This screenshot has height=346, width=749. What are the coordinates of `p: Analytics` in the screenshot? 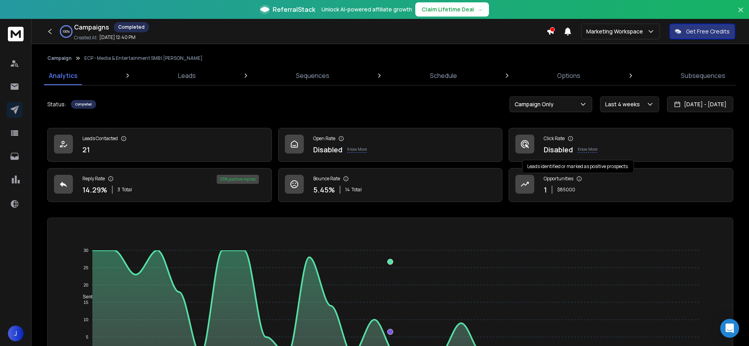 It's located at (63, 76).